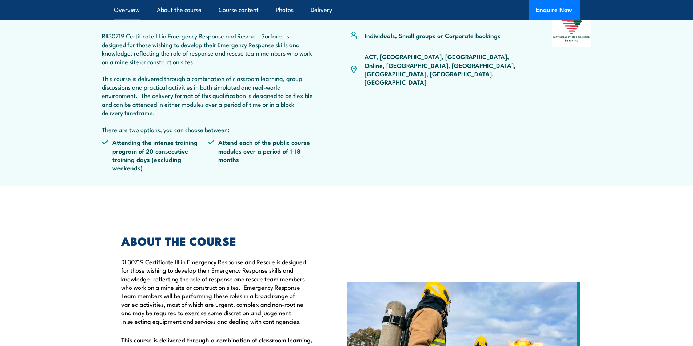  I want to click on p: RII30719 Certificate III in Emergency Response and Rescue is designed for those wishing to develo..., so click(217, 292).